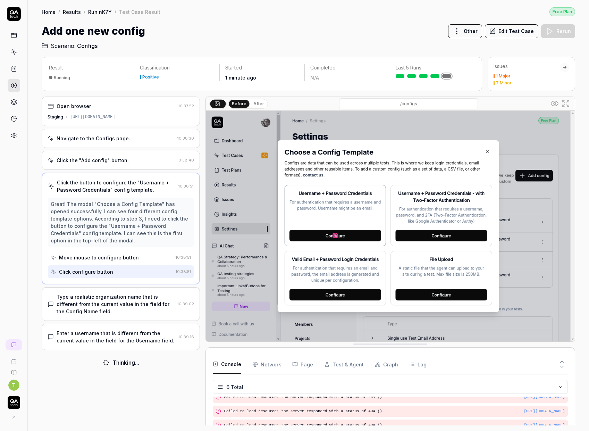 The height and width of the screenshot is (431, 589). What do you see at coordinates (566, 103) in the screenshot?
I see `button: Open in full screen` at bounding box center [566, 103].